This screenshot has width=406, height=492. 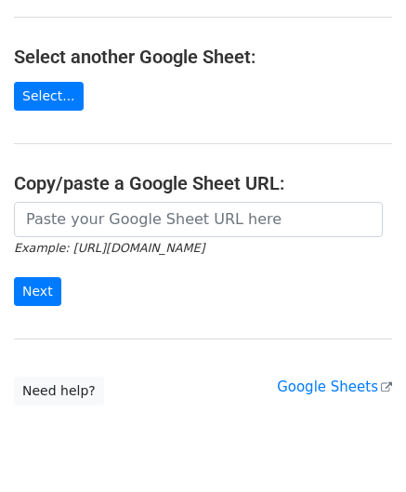 I want to click on input: Next, so click(x=37, y=291).